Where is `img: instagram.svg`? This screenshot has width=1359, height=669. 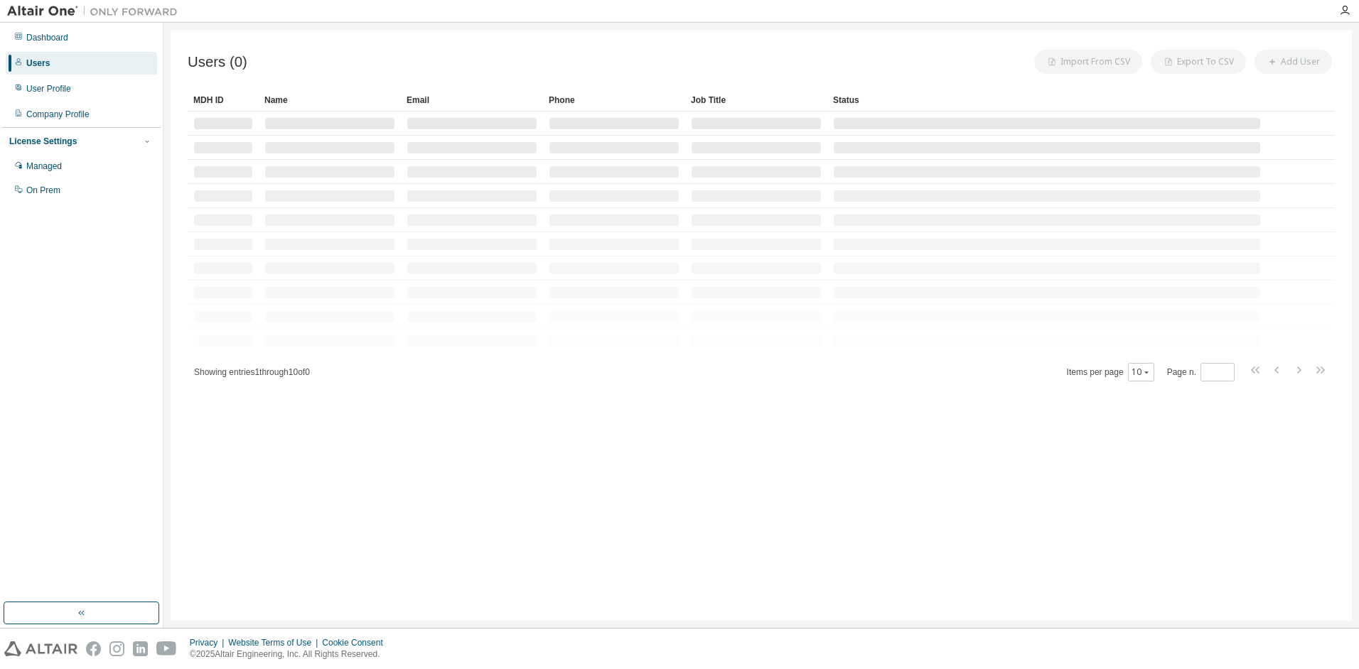 img: instagram.svg is located at coordinates (117, 649).